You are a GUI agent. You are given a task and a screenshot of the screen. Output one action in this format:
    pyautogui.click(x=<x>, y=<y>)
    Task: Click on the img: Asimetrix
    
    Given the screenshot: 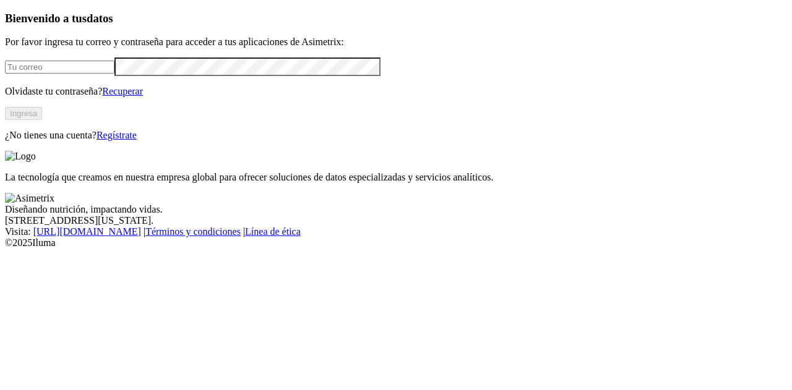 What is the action you would take?
    pyautogui.click(x=30, y=199)
    